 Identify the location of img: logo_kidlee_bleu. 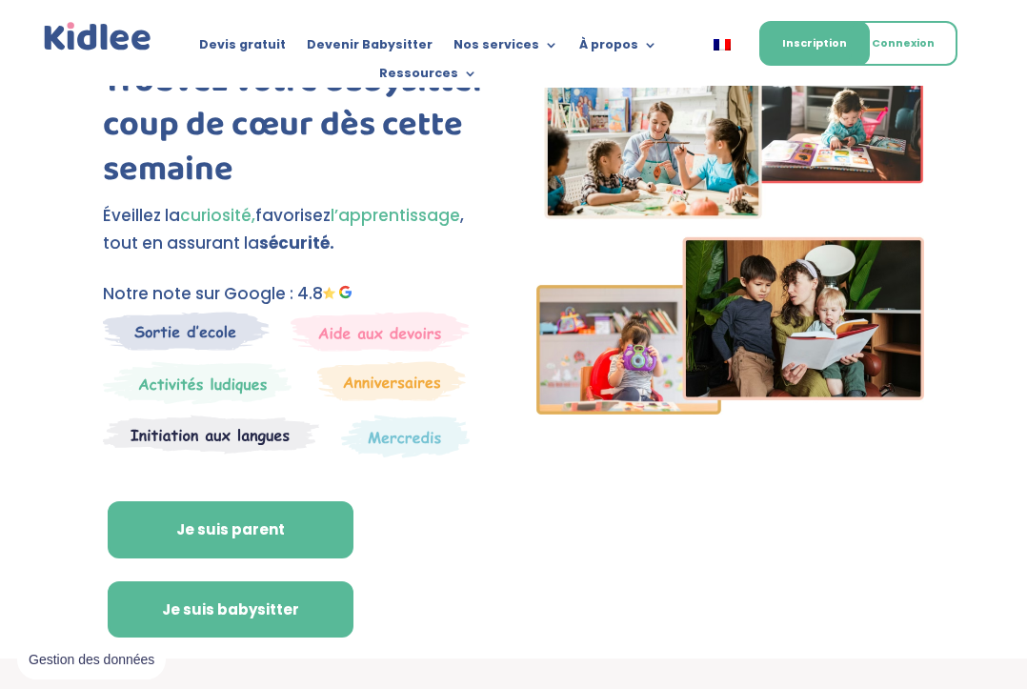
(97, 36).